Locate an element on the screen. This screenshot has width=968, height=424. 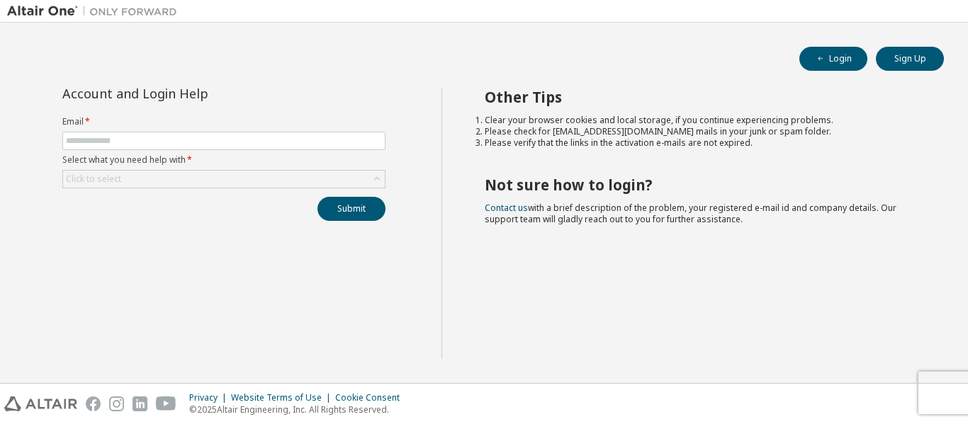
img: facebook.svg is located at coordinates (93, 404).